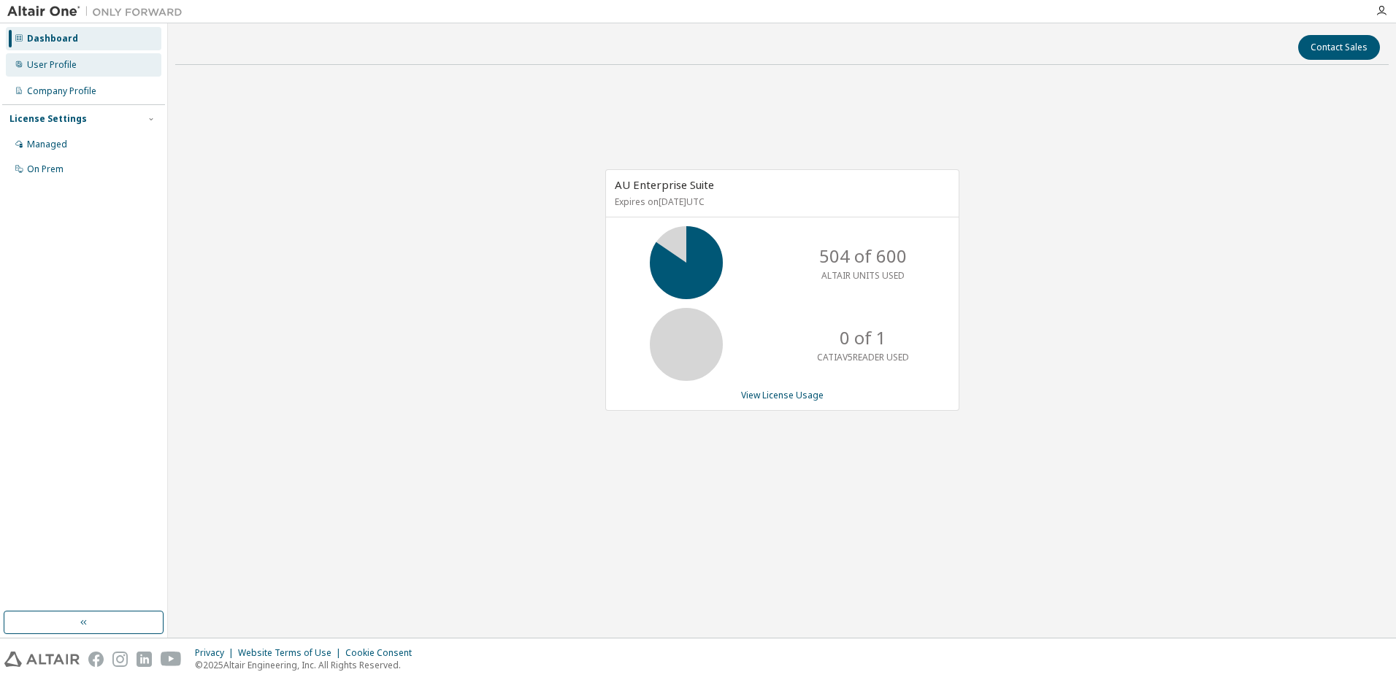 This screenshot has height=680, width=1396. I want to click on div: Privacy, so click(216, 653).